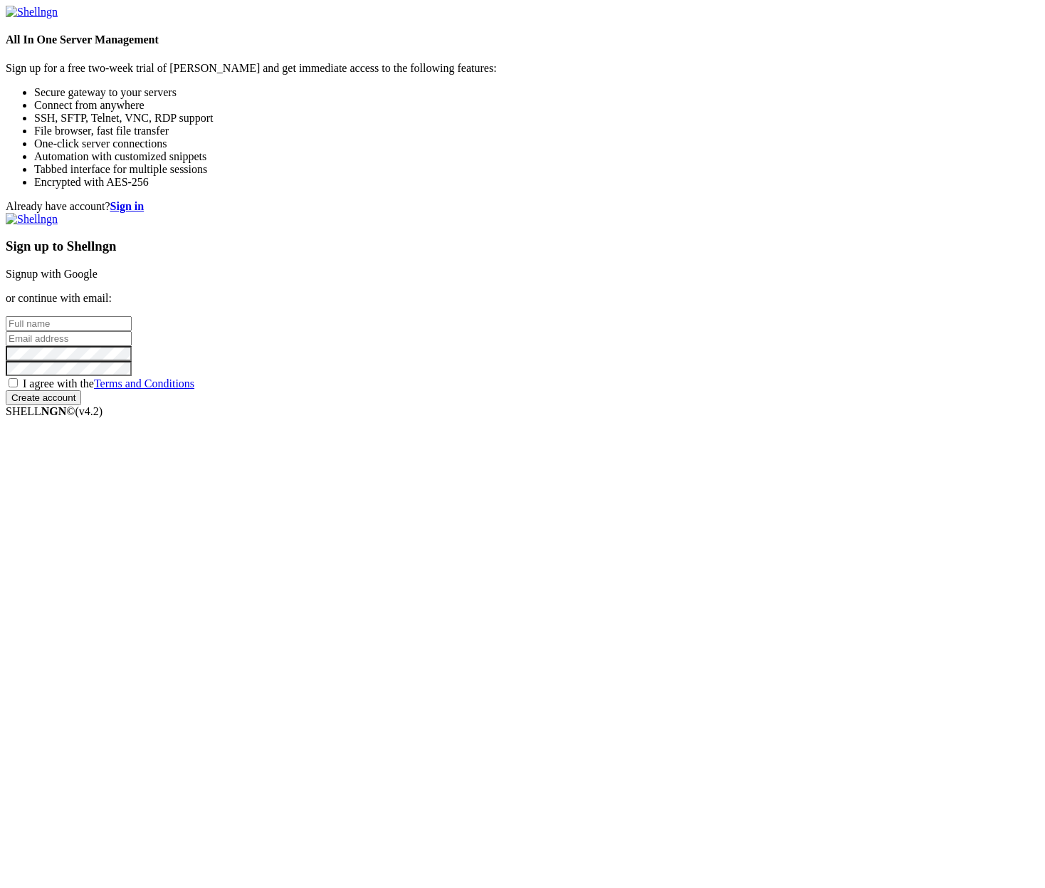  Describe the element at coordinates (537, 93) in the screenshot. I see `li: Secure gateway to your servers` at that location.